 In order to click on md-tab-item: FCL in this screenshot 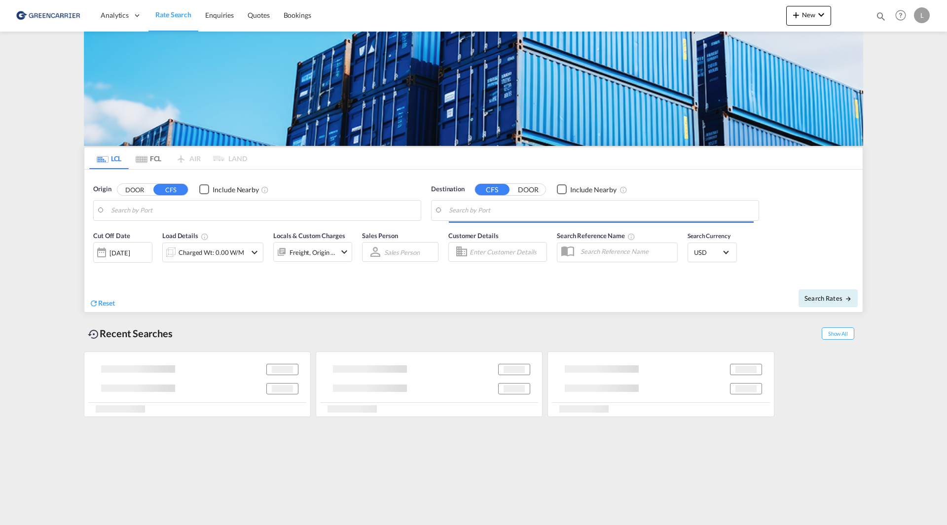, I will do `click(148, 158)`.